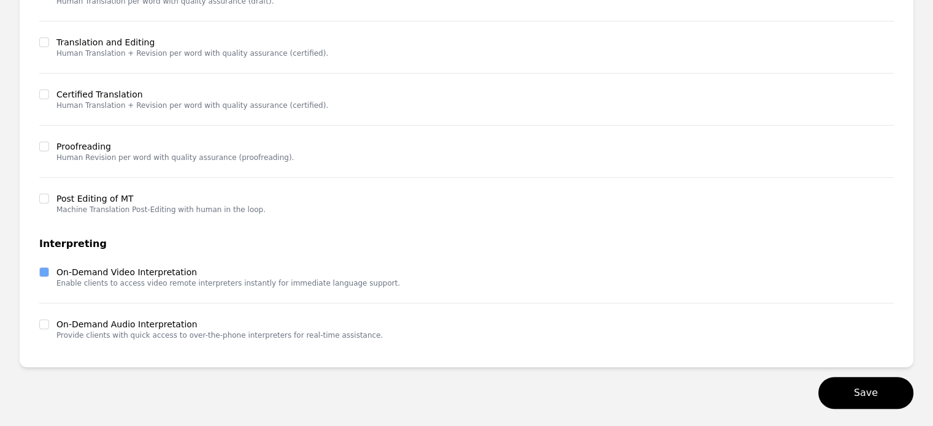 Image resolution: width=933 pixels, height=426 pixels. I want to click on p: Enable clients to access video remote interpreters instantly for immediate language support., so click(228, 284).